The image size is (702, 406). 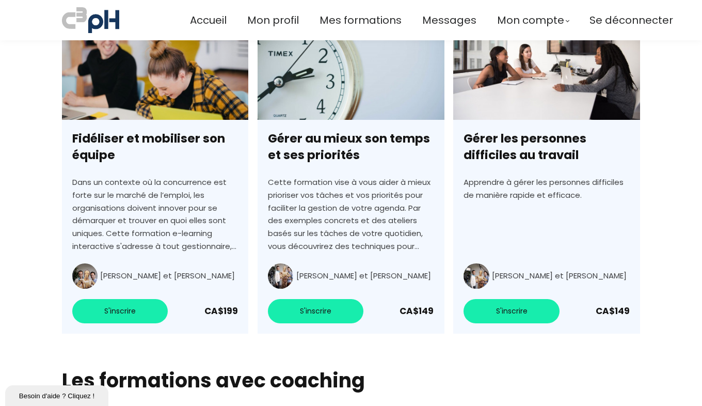 What do you see at coordinates (52, 12) in the screenshot?
I see `div: Besoin d'aide ? Cliquez !` at bounding box center [52, 12].